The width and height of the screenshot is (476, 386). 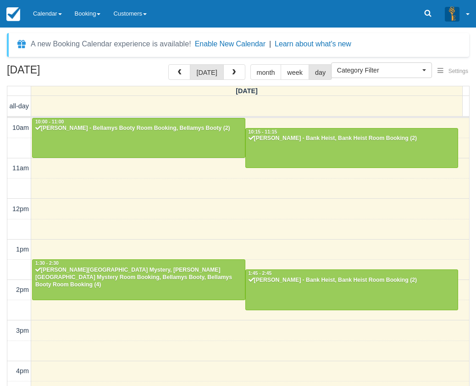 What do you see at coordinates (320, 72) in the screenshot?
I see `button: day` at bounding box center [320, 72].